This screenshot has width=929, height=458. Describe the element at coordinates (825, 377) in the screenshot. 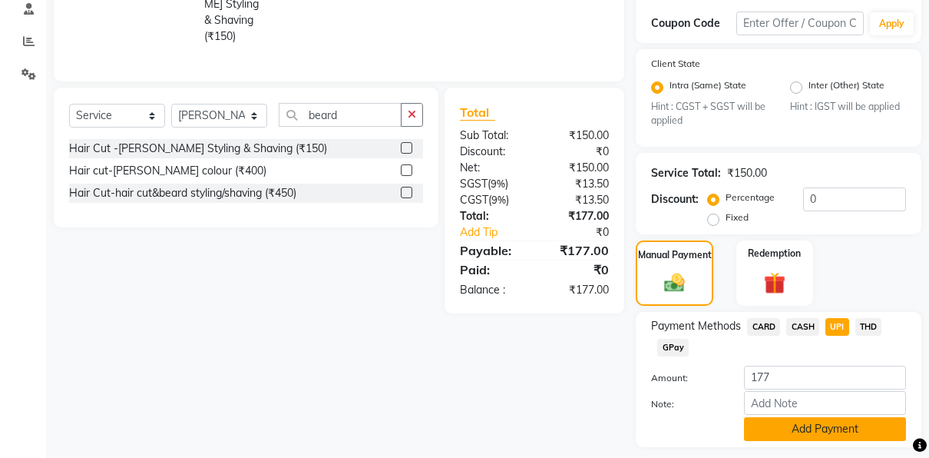

I see `input: Amount` at that location.